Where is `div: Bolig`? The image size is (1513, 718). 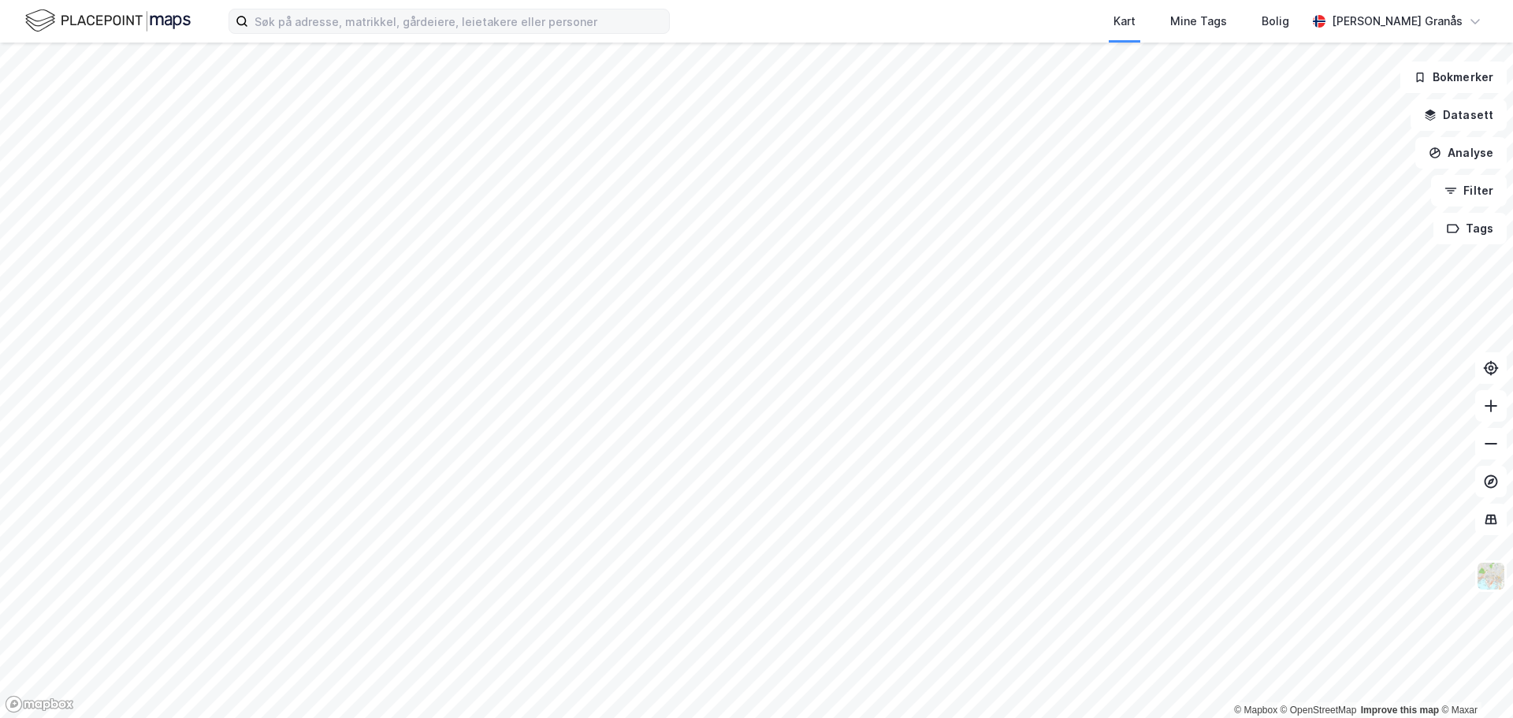
div: Bolig is located at coordinates (1275, 21).